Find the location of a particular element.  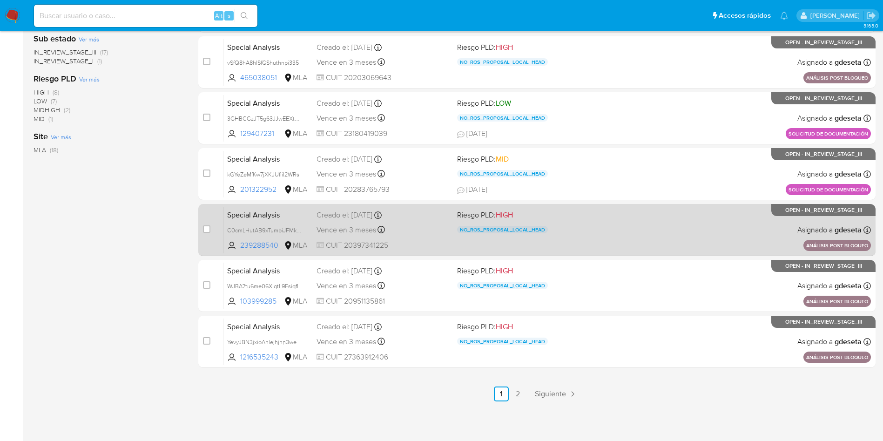

span: Accesos rápidos is located at coordinates (745, 15).